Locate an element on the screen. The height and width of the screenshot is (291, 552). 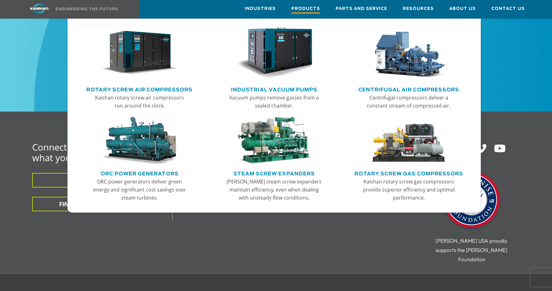
span: About Us is located at coordinates (462, 9).